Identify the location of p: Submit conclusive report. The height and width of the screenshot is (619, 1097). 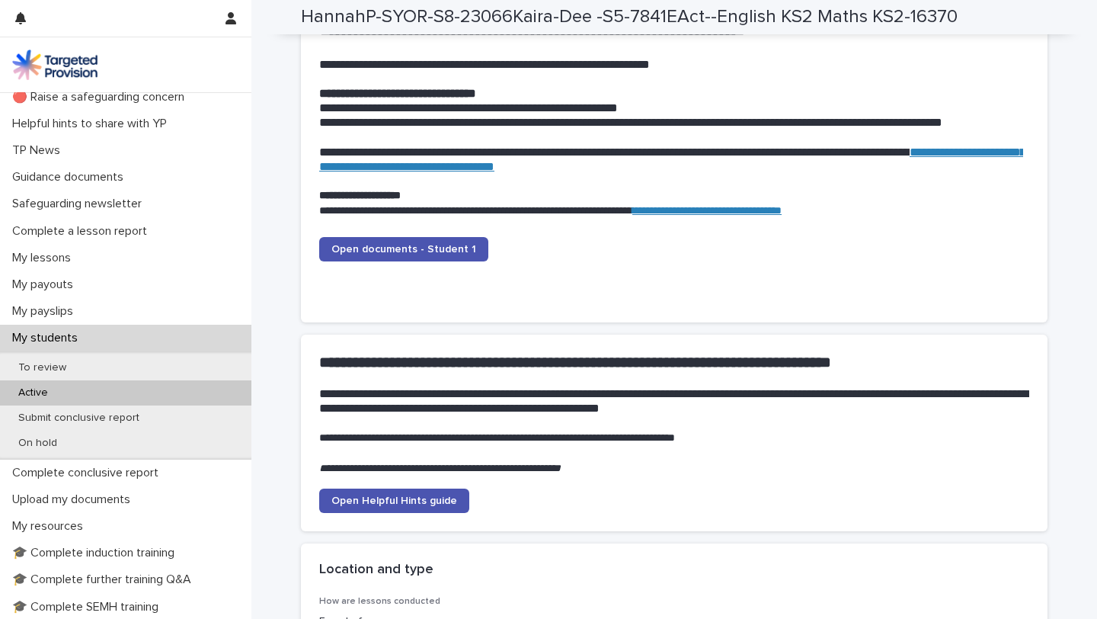
(78, 418).